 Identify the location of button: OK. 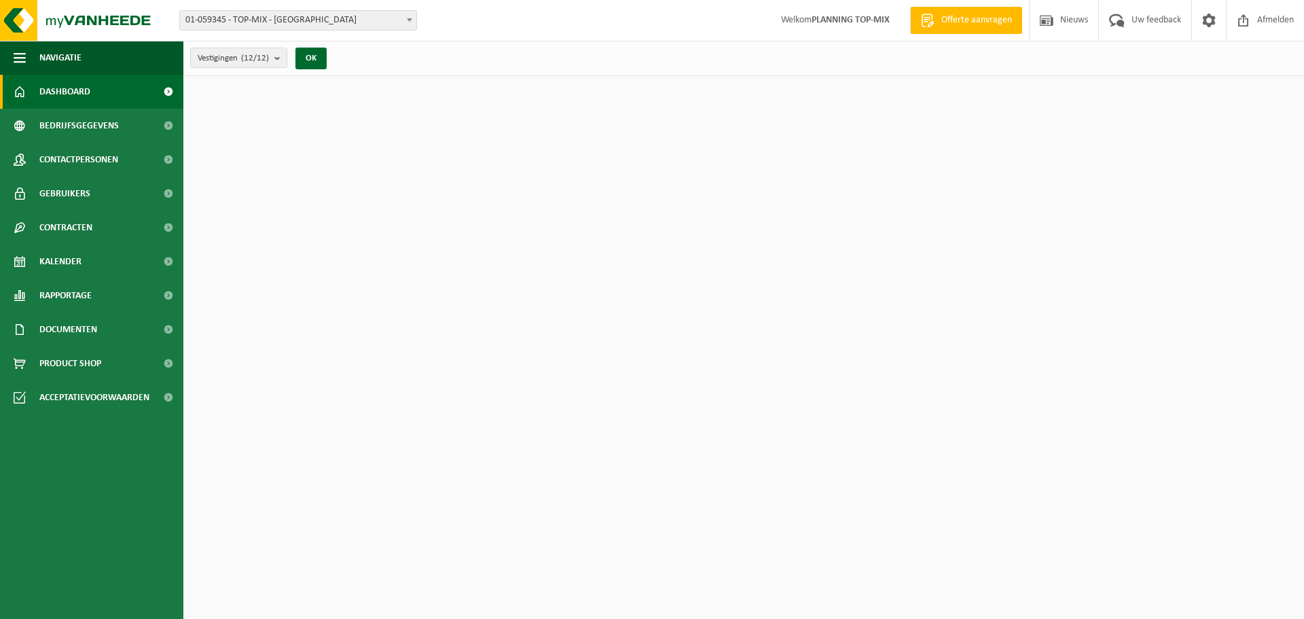
(311, 58).